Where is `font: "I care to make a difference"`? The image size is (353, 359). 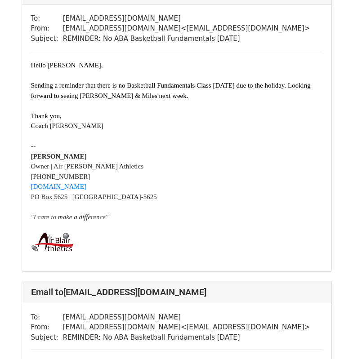
font: "I care to make a difference" is located at coordinates (70, 217).